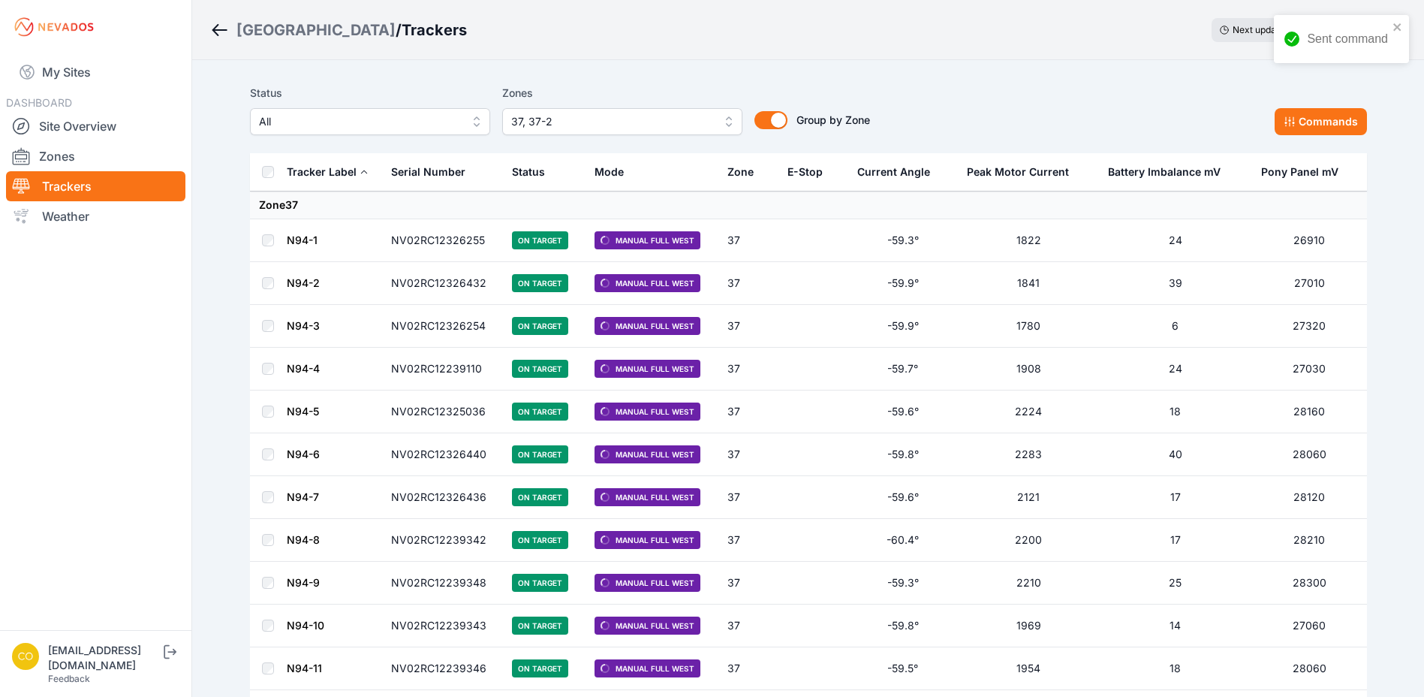 The image size is (1424, 697). What do you see at coordinates (303, 496) in the screenshot?
I see `a: N94-7` at bounding box center [303, 496].